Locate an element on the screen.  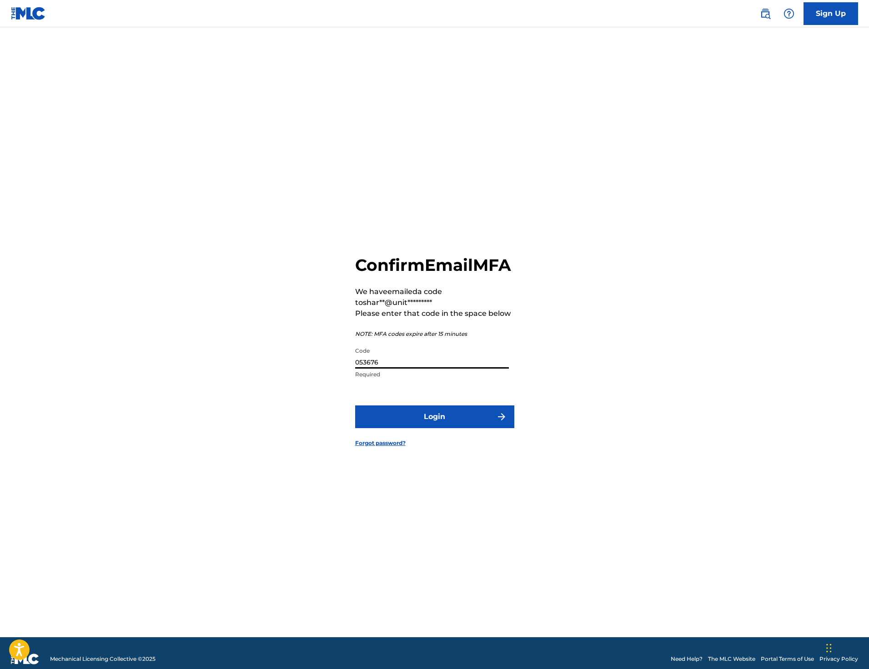
a: Portal Terms of Use is located at coordinates (787, 659).